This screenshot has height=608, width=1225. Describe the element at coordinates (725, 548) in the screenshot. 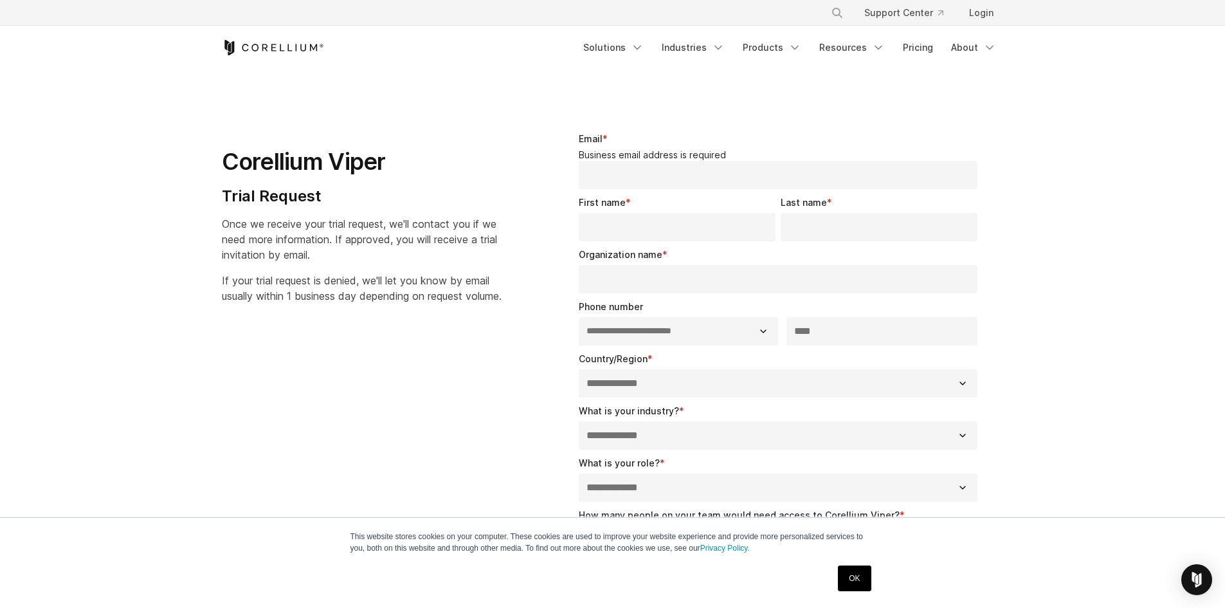

I see `a: Privacy Policy.` at that location.